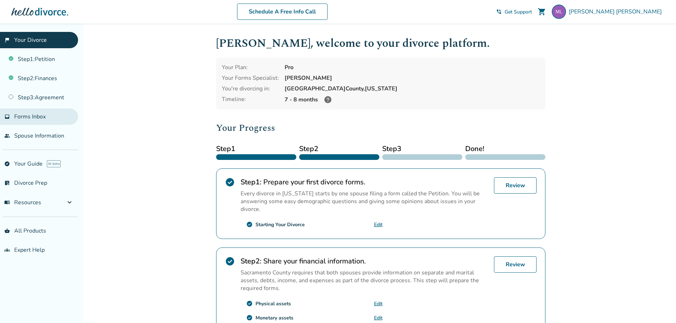  Describe the element at coordinates (7, 136) in the screenshot. I see `span: people` at that location.